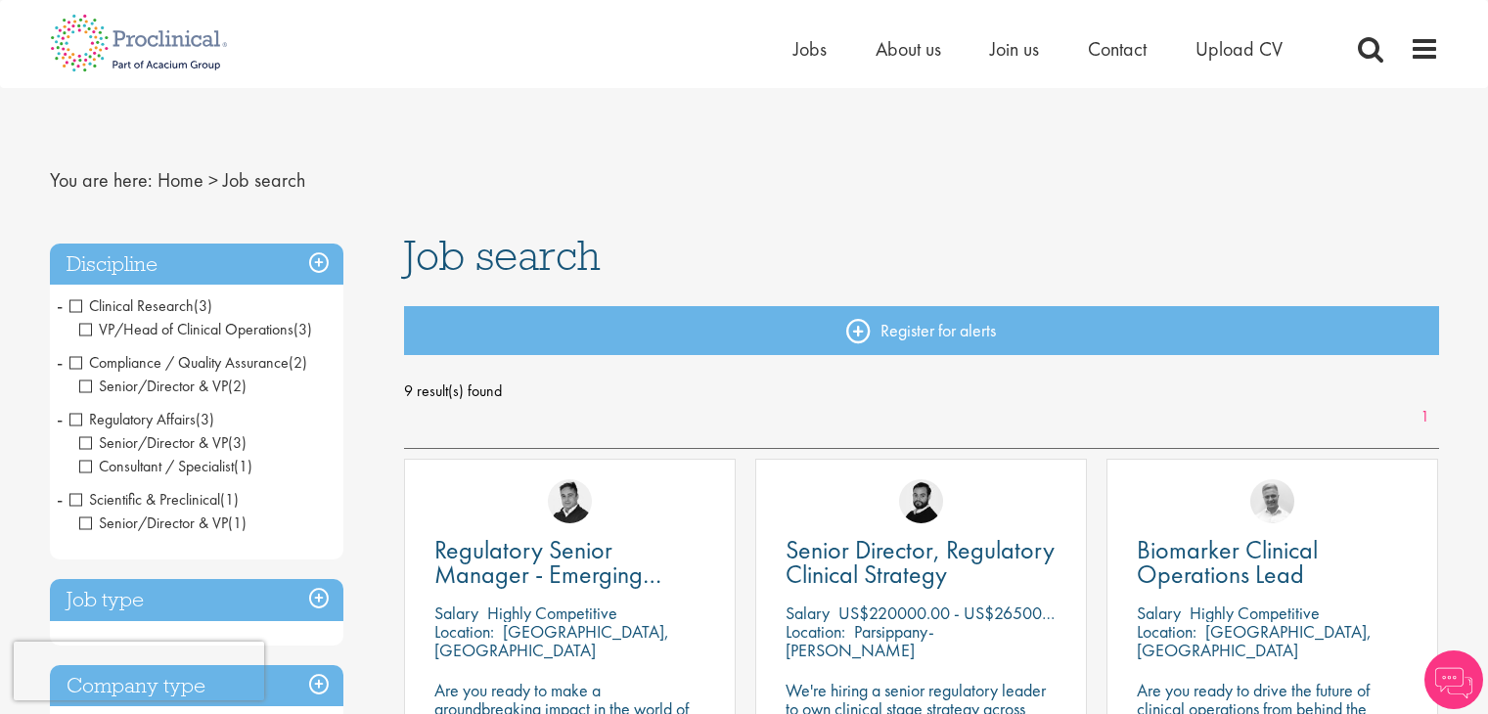 This screenshot has height=714, width=1488. What do you see at coordinates (920, 501) in the screenshot?
I see `a: Nick Walker` at bounding box center [920, 501].